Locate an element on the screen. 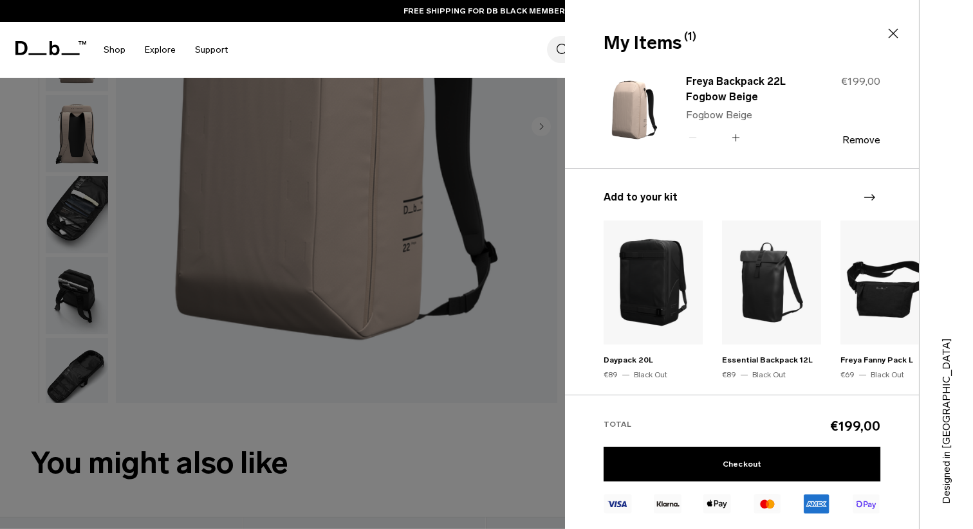  img: Essential_Backpack_12L_Black_Out_Db_5.png is located at coordinates (771, 282).